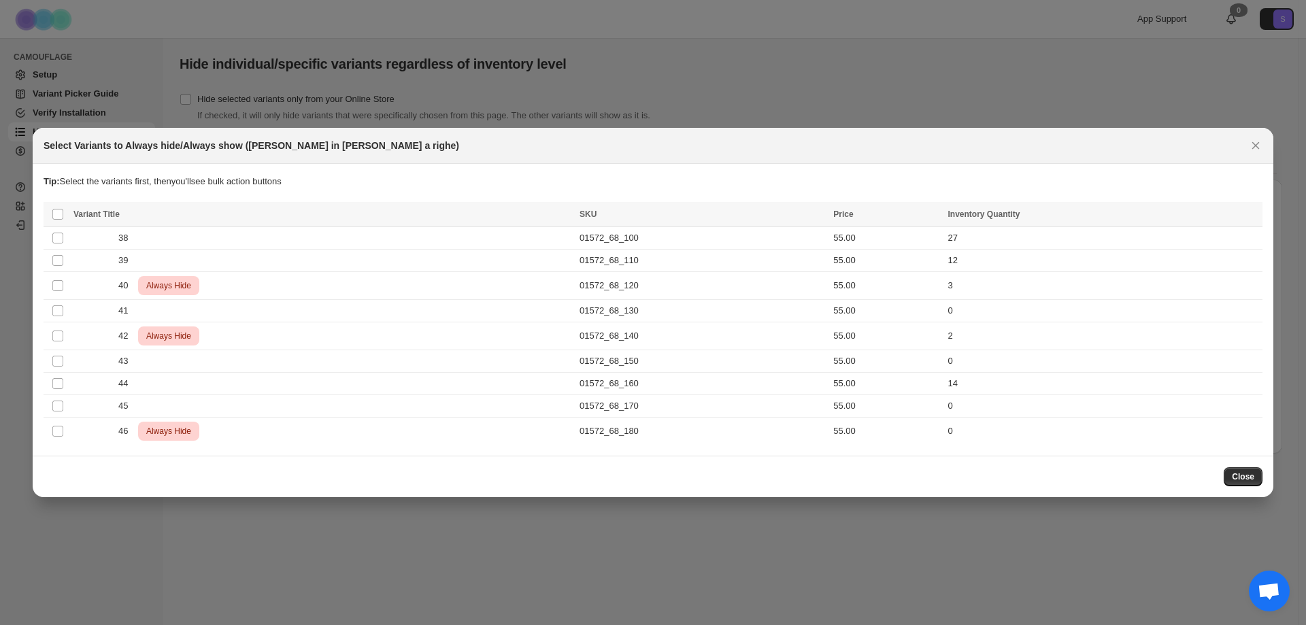  Describe the element at coordinates (126, 311) in the screenshot. I see `span: 41` at that location.